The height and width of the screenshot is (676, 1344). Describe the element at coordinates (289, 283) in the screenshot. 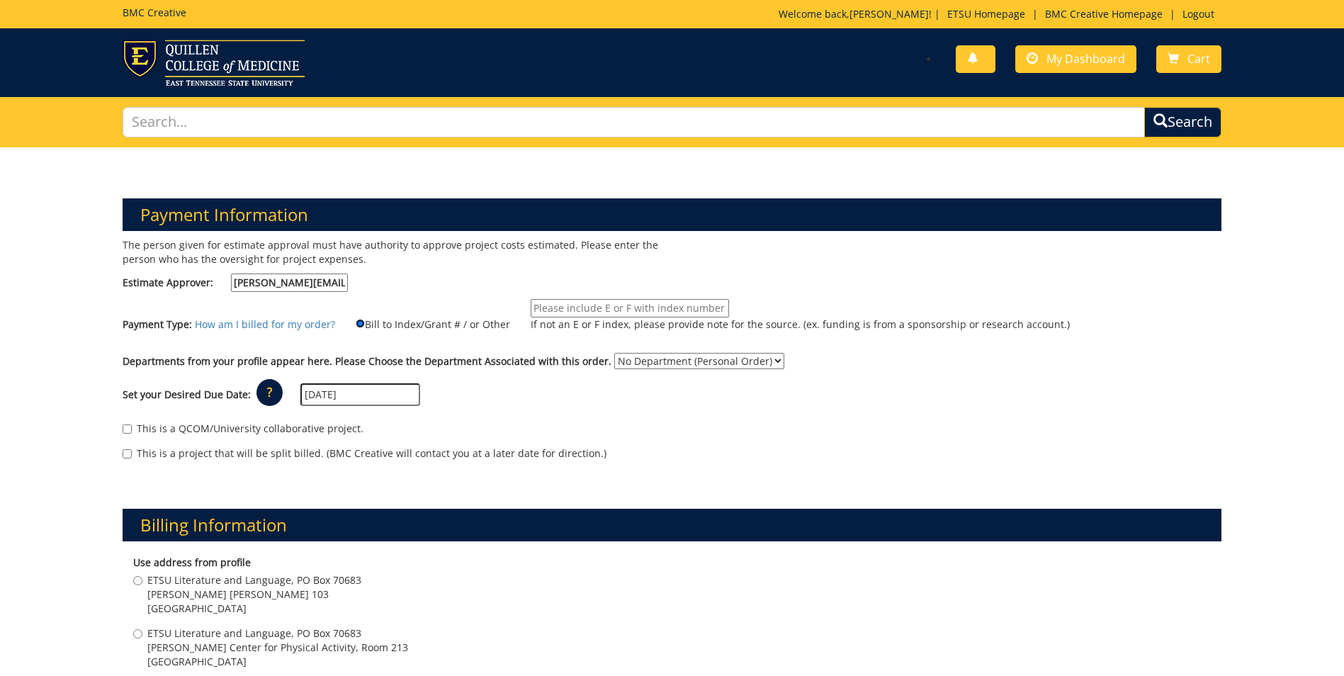

I see `input: Estimate Approver:` at that location.